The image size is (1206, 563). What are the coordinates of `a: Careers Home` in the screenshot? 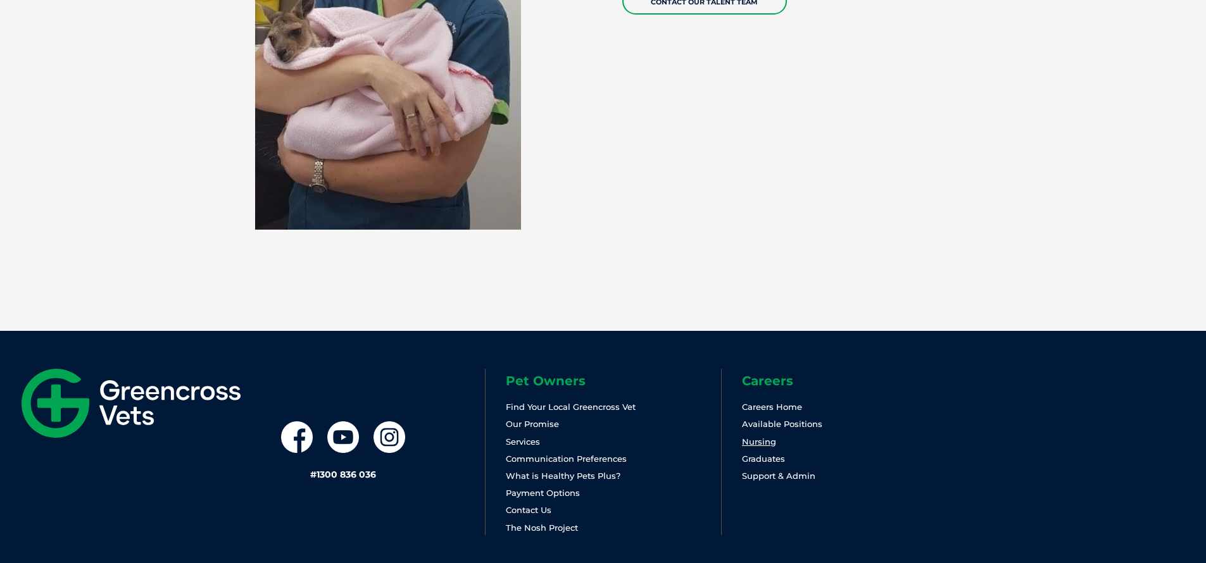 It's located at (772, 407).